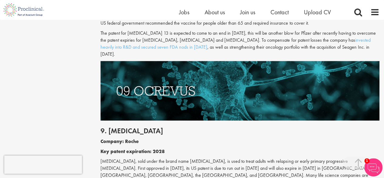  What do you see at coordinates (240, 90) in the screenshot?
I see `img: Drugs with patents due to expire Ocrevus` at bounding box center [240, 90].